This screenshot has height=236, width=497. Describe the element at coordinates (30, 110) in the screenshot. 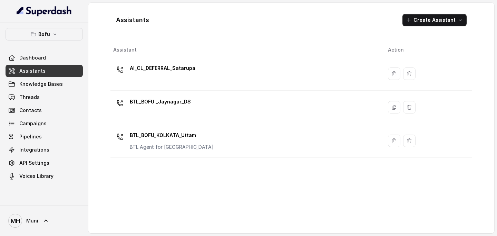

I see `span: Contacts` at that location.